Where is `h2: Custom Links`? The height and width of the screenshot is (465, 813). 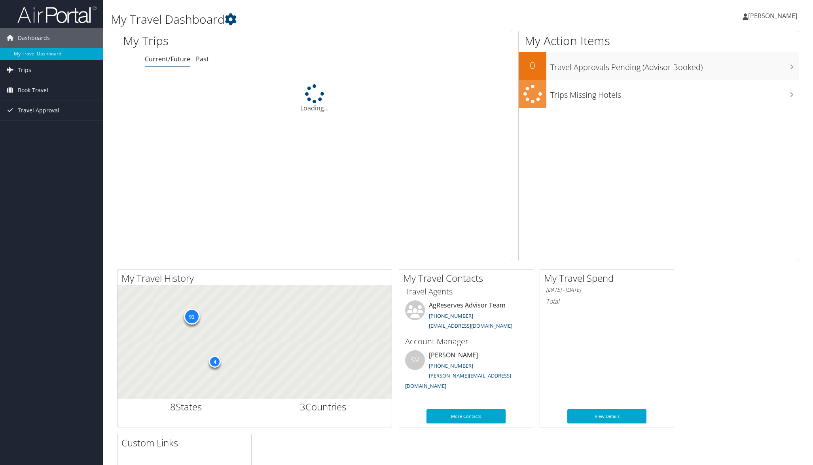 h2: Custom Links is located at coordinates (186, 443).